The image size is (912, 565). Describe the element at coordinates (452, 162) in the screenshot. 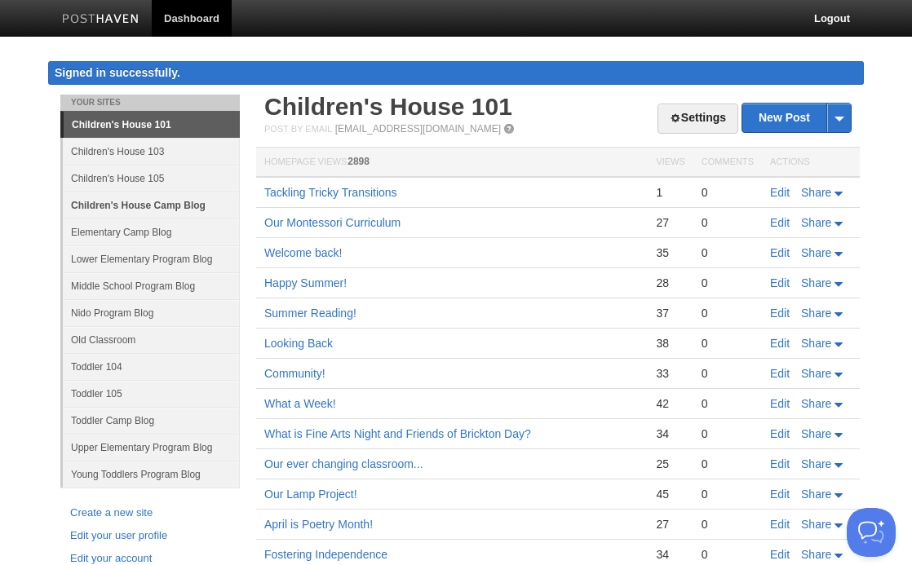

I see `th: Homepage Views` at that location.